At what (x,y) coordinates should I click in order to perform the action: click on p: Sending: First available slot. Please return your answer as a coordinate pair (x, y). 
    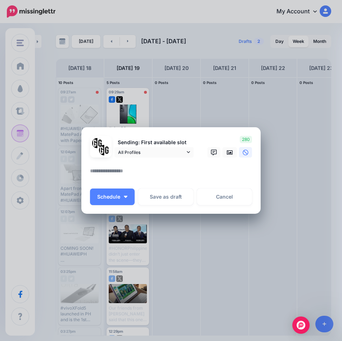
    Looking at the image, I should click on (154, 142).